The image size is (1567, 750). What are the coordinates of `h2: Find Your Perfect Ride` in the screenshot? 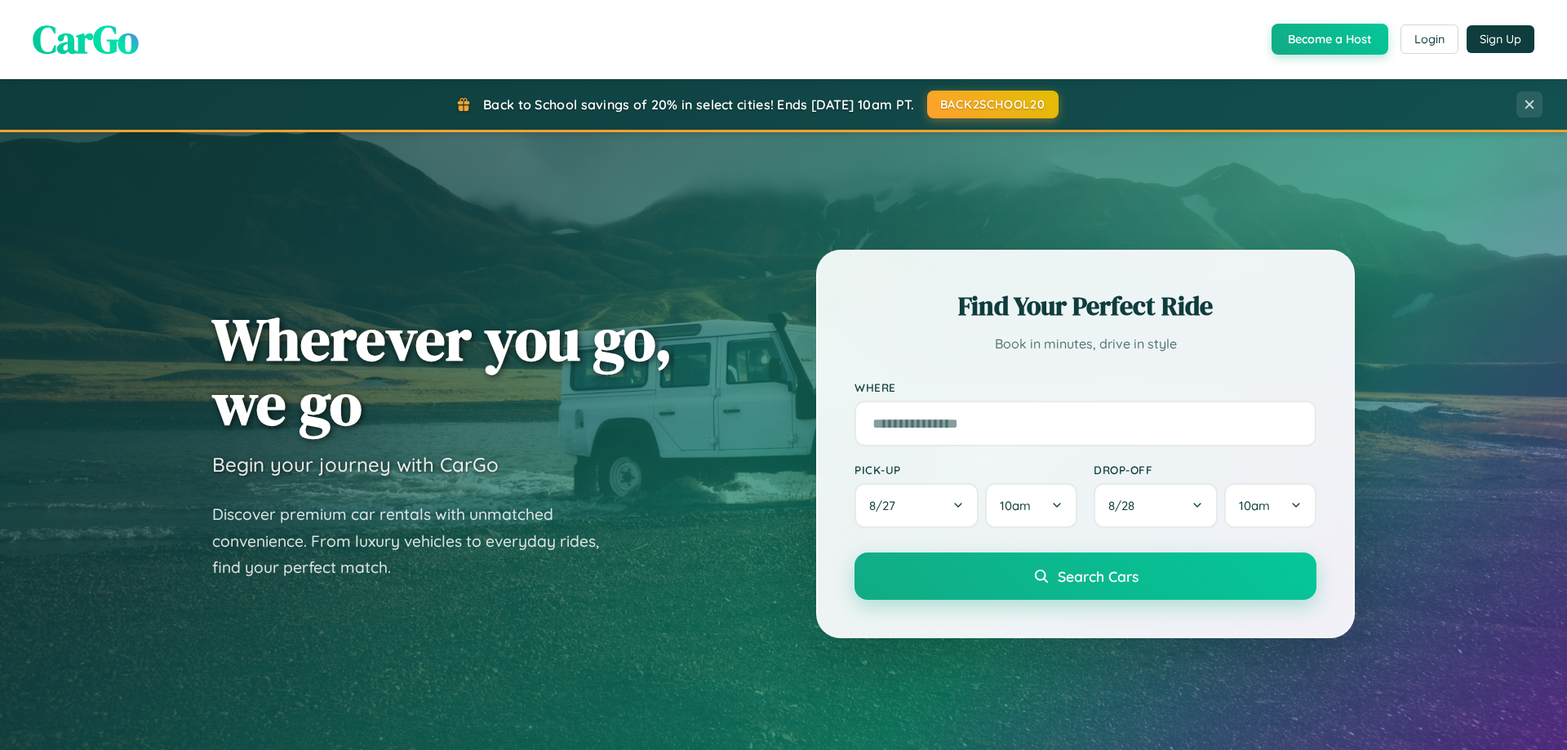 It's located at (1085, 306).